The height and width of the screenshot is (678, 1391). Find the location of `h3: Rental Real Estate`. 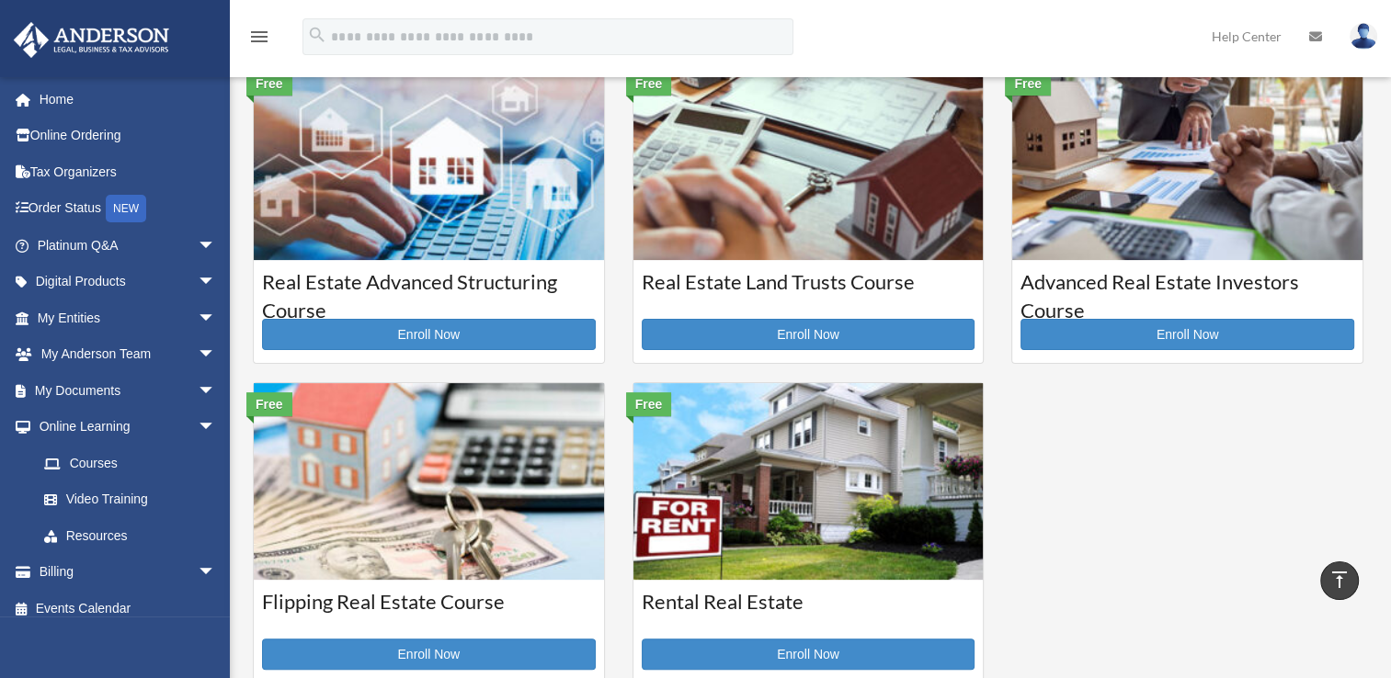

h3: Rental Real Estate is located at coordinates (808, 611).